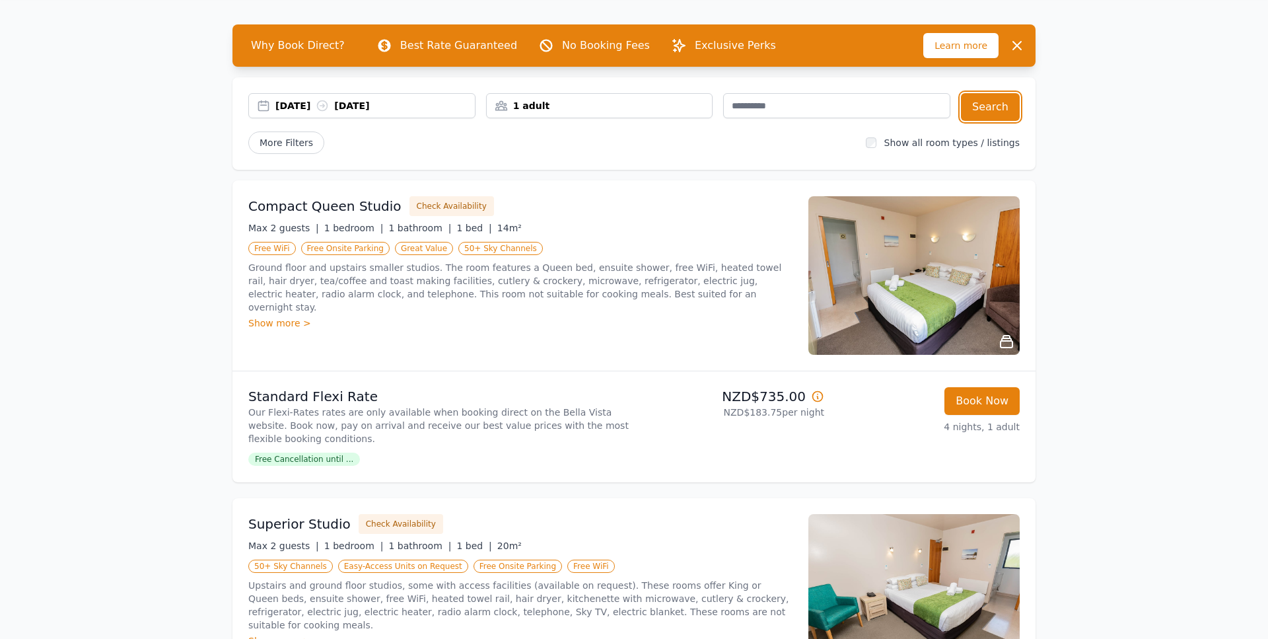  Describe the element at coordinates (961, 46) in the screenshot. I see `span: Learn more` at that location.